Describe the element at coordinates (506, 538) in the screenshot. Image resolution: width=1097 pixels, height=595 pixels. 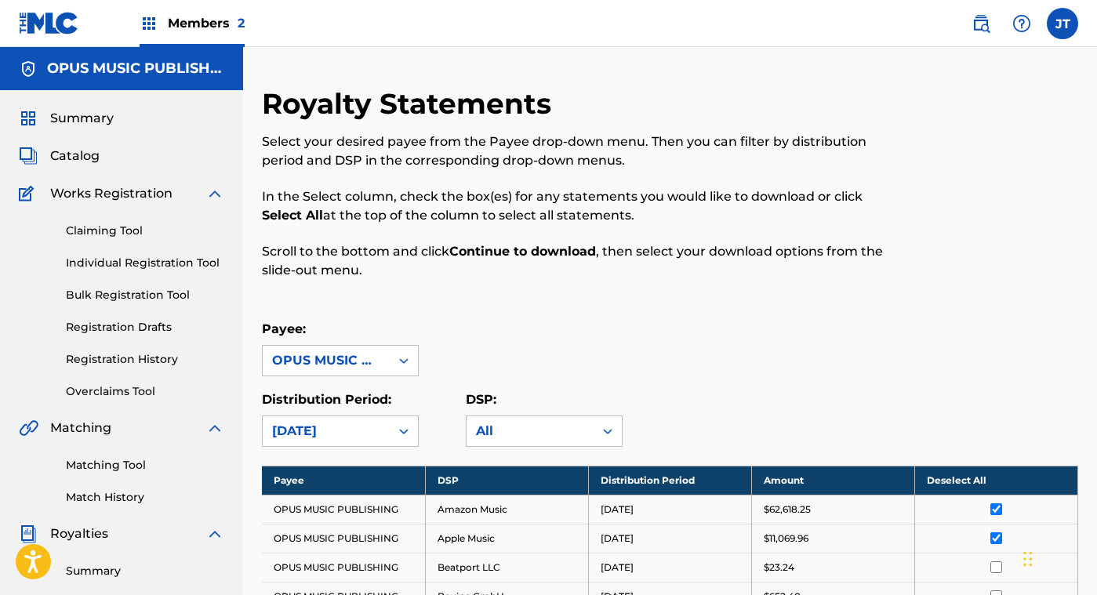
I see `td: Apple Music` at that location.